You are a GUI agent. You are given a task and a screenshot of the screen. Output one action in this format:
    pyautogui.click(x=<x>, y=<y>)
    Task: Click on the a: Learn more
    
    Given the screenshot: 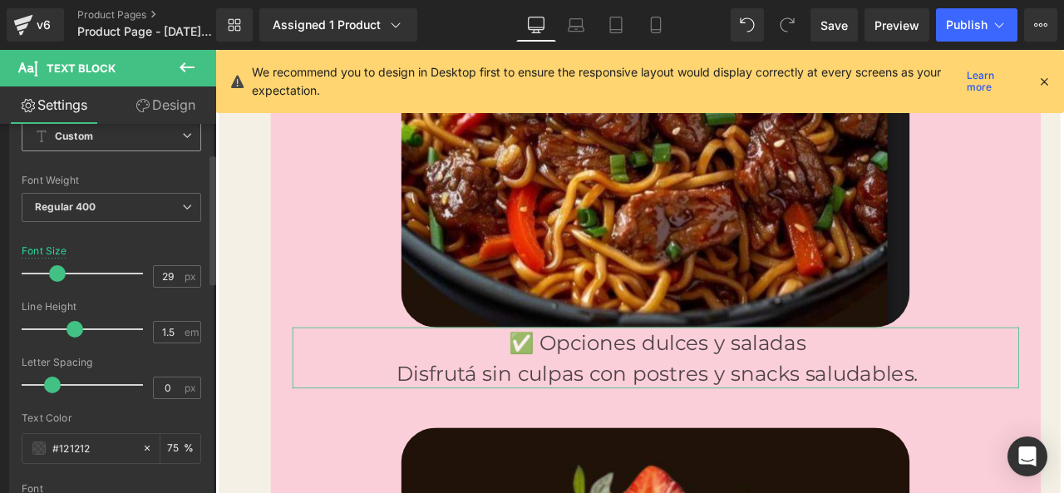 What is the action you would take?
    pyautogui.click(x=991, y=81)
    